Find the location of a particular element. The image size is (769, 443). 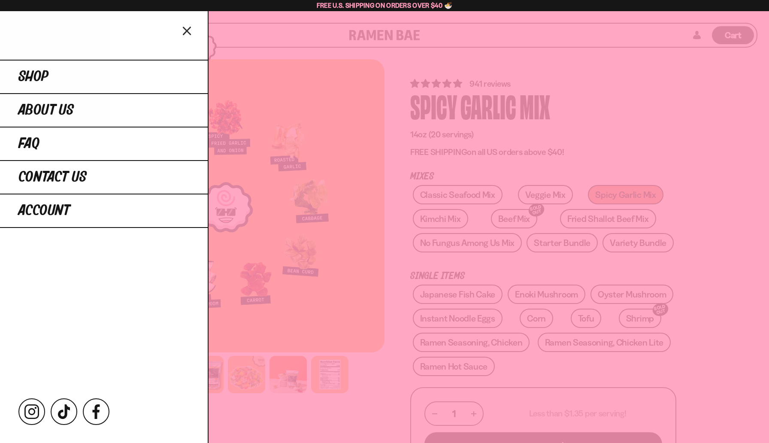

span: FAQ is located at coordinates (29, 144).